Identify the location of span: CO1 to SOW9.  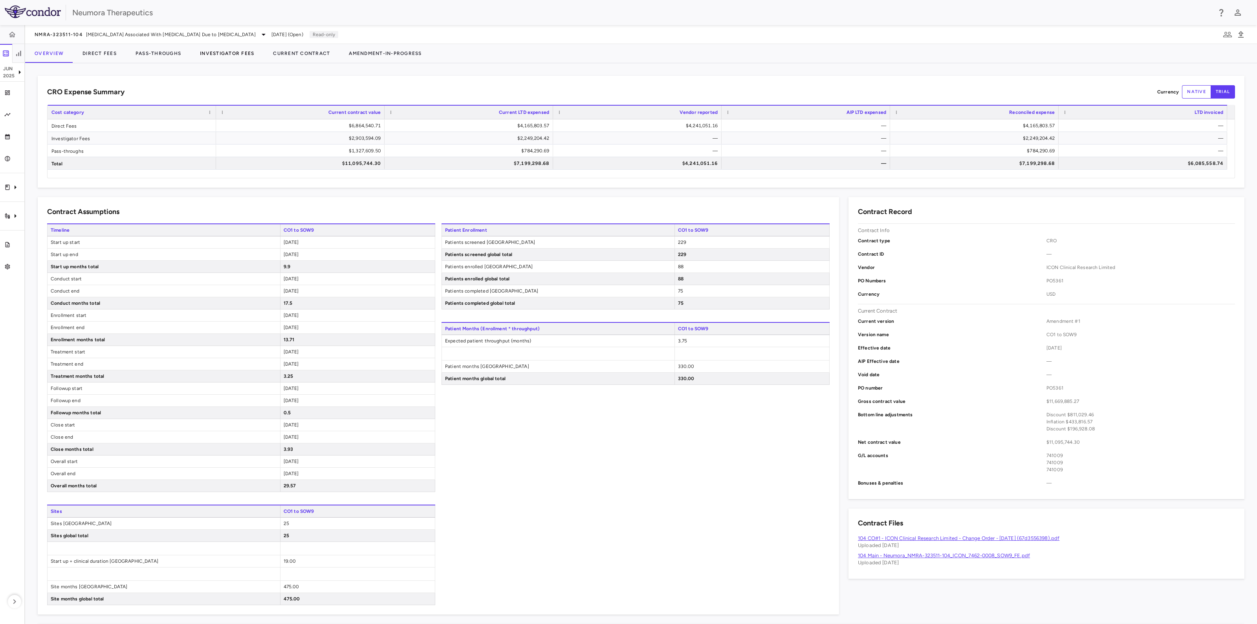
(357, 511).